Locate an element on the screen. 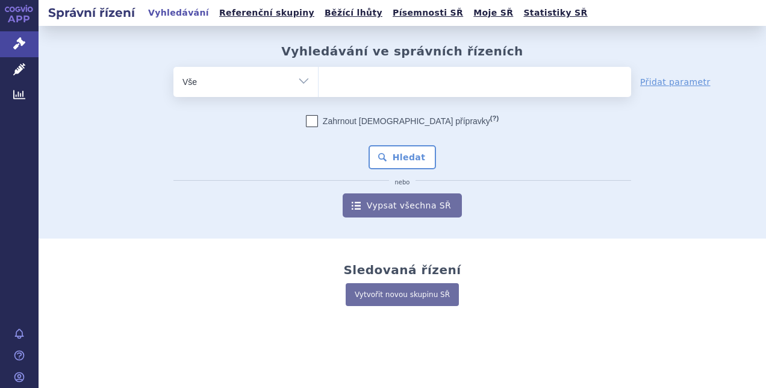 This screenshot has height=388, width=766. a: Referenční skupiny is located at coordinates (267, 13).